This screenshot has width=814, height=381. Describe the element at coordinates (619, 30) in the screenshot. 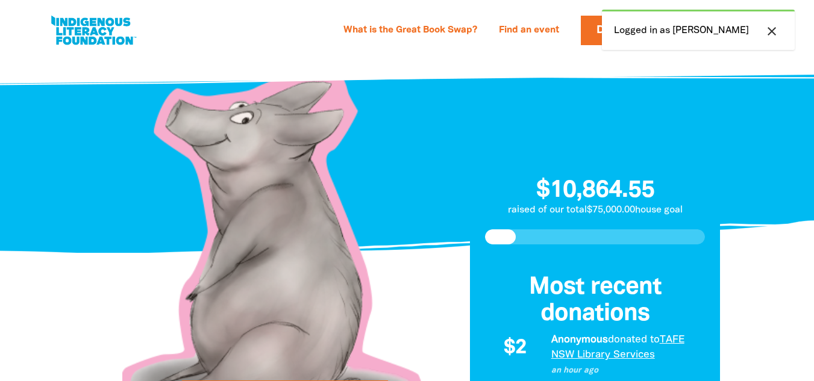

I see `a: Donate` at that location.